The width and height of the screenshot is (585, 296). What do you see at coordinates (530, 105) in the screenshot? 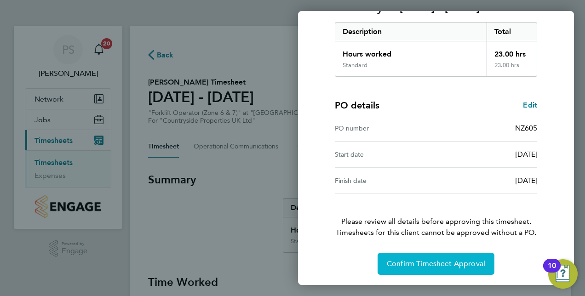
I see `a: Edit` at bounding box center [530, 105].